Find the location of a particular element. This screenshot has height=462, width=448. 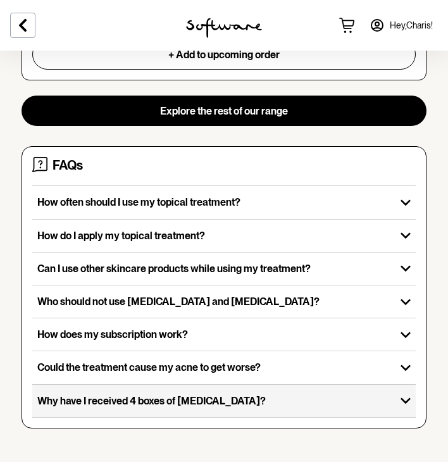

span: + Add to upcoming order is located at coordinates (224, 54).